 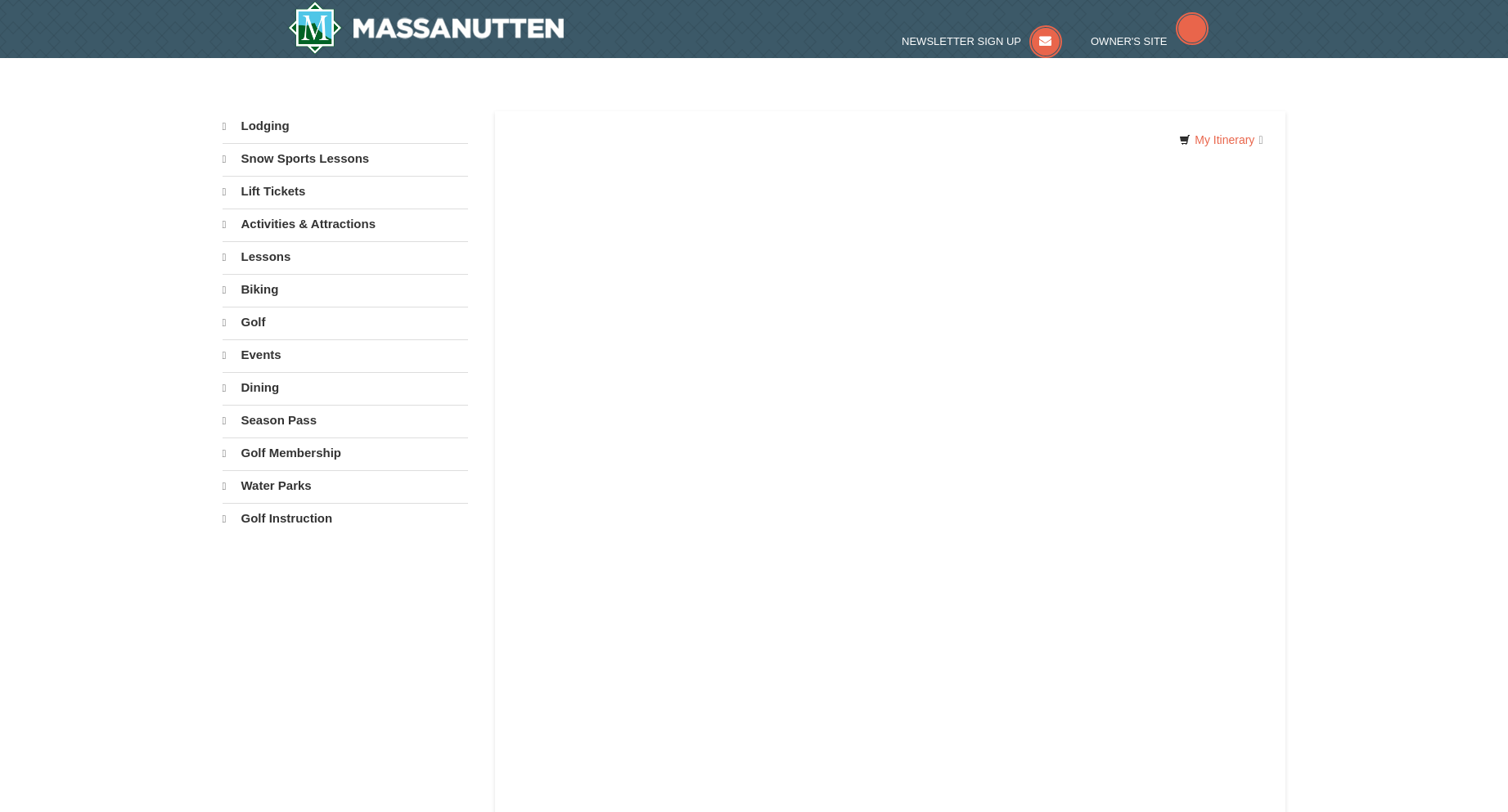 I want to click on img: Massanutten Resort Logo, so click(x=426, y=28).